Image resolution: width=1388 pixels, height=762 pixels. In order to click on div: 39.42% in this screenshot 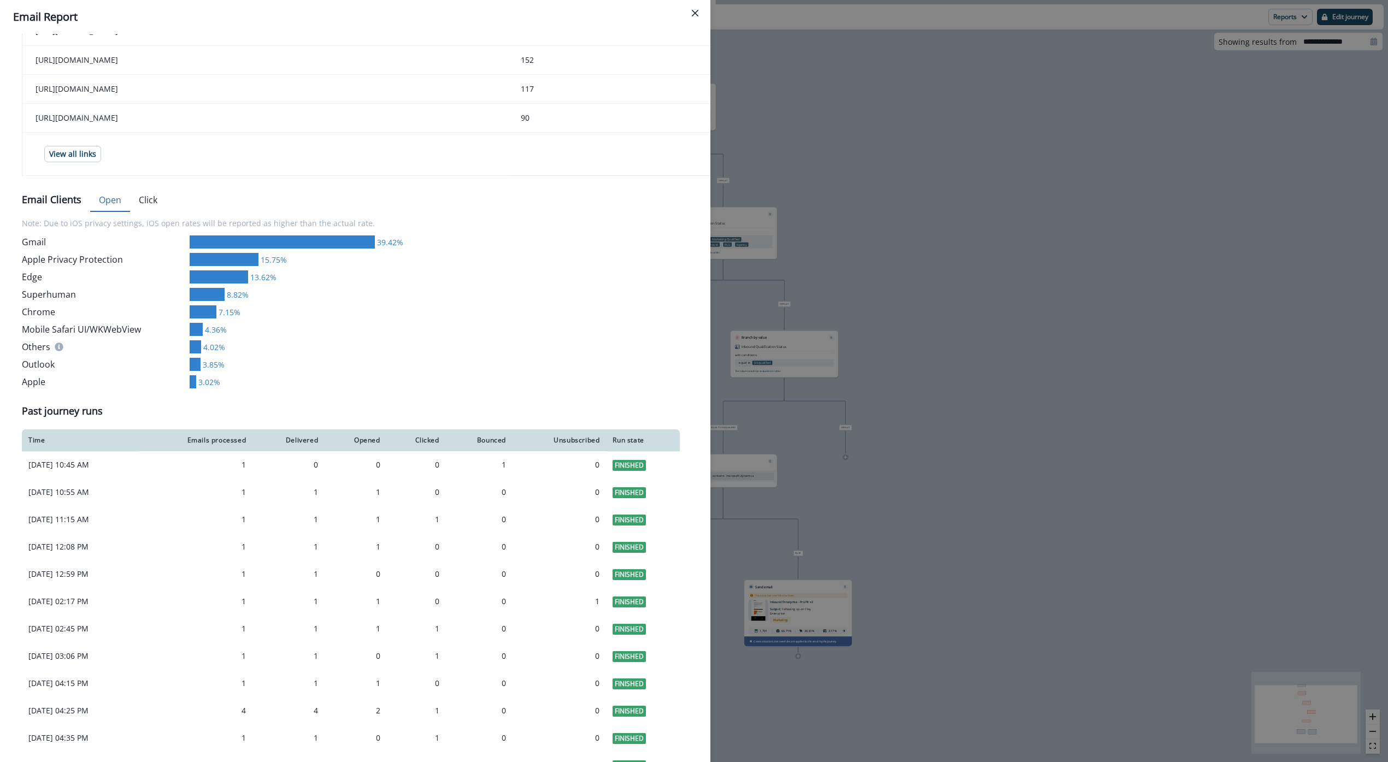, I will do `click(389, 242)`.